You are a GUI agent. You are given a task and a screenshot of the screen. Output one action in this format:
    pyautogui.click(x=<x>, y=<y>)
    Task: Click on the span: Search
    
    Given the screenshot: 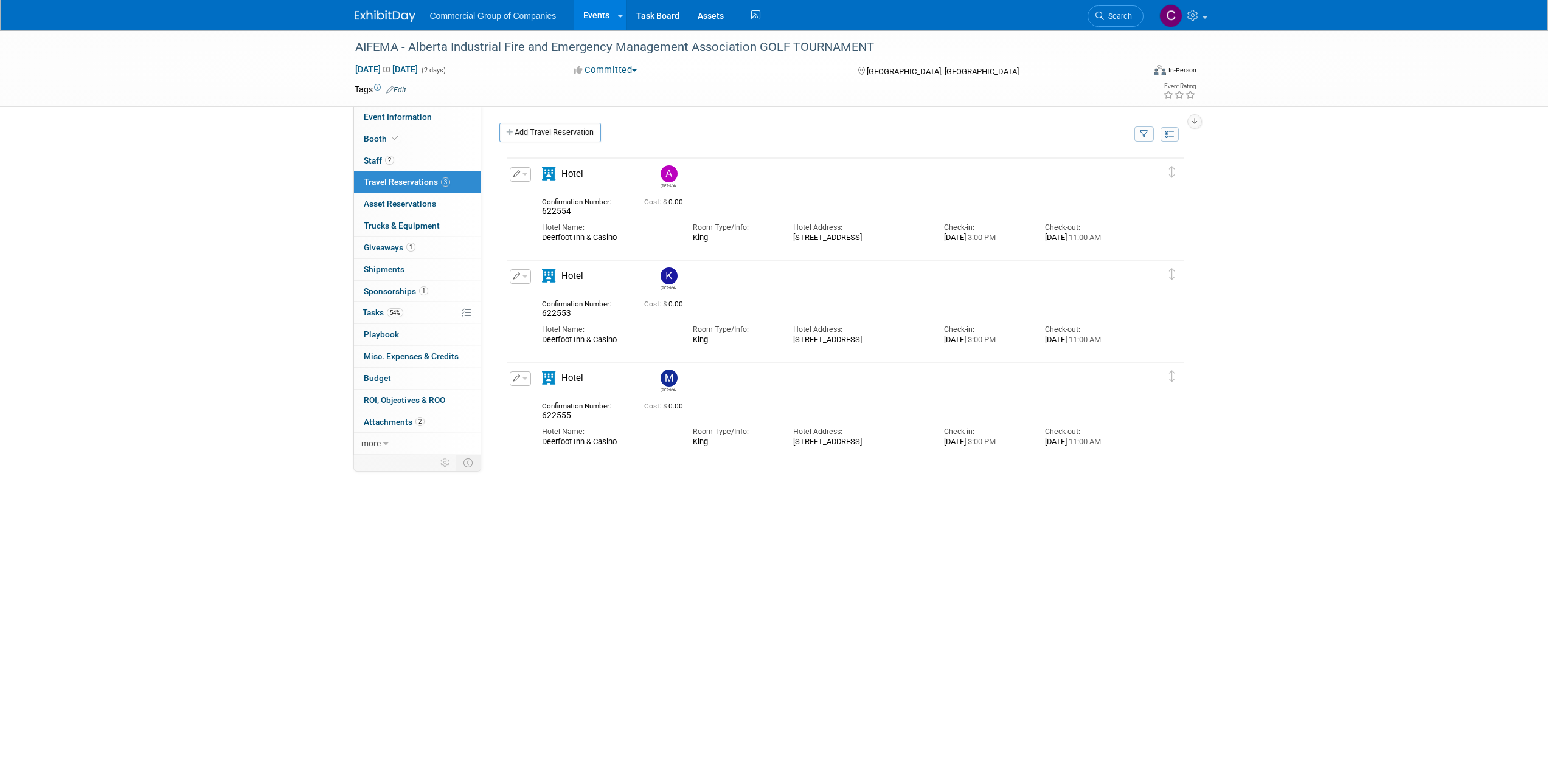 What is the action you would take?
    pyautogui.click(x=1118, y=16)
    